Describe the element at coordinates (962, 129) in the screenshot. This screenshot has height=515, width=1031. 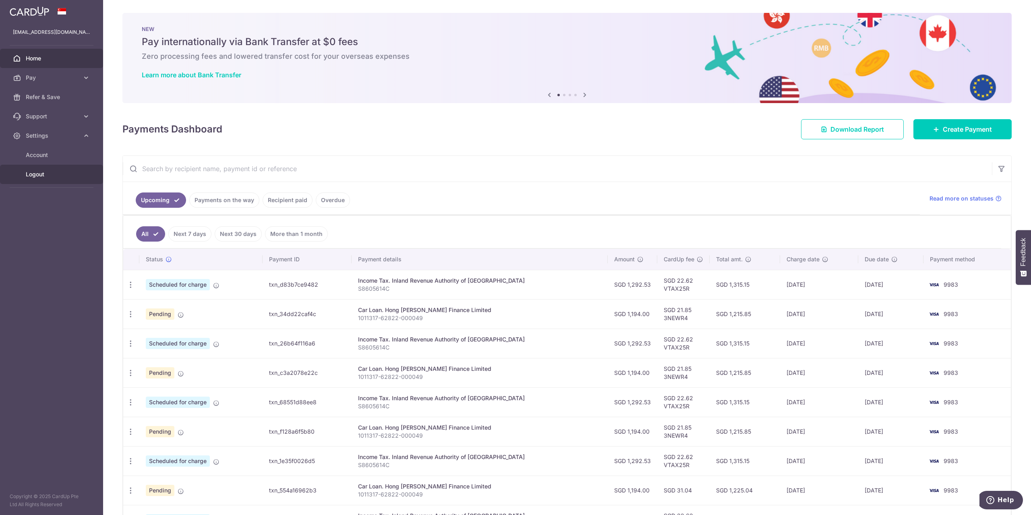
I see `a: Create Payment` at that location.